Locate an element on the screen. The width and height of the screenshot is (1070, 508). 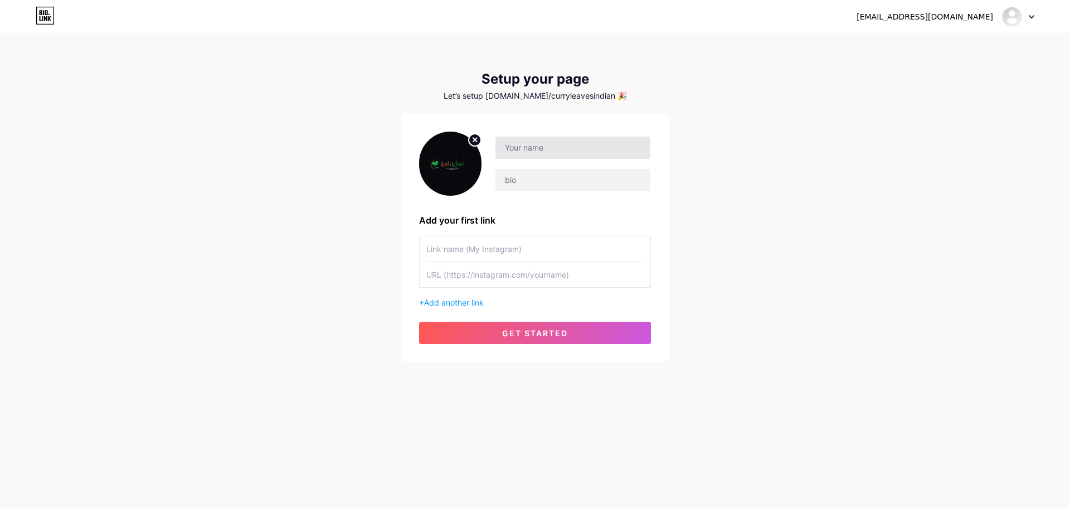
input: bio is located at coordinates (573, 180).